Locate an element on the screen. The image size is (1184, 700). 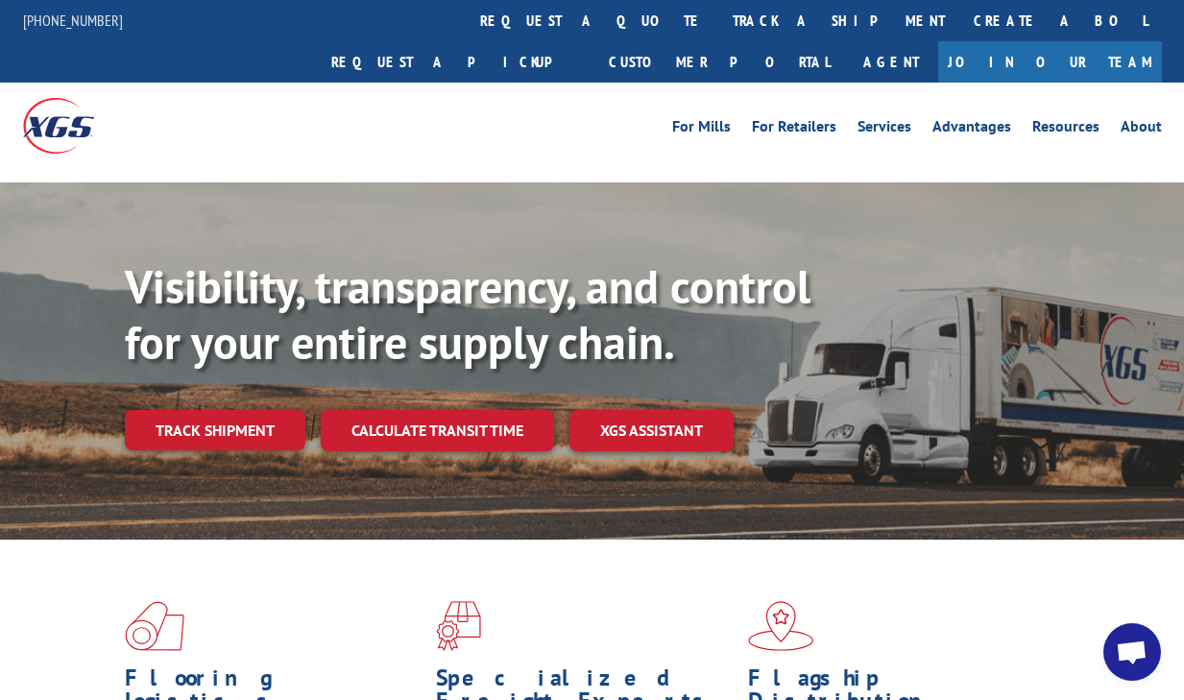
img: xgs-icon-flagship-distribution-model-red is located at coordinates (781, 626).